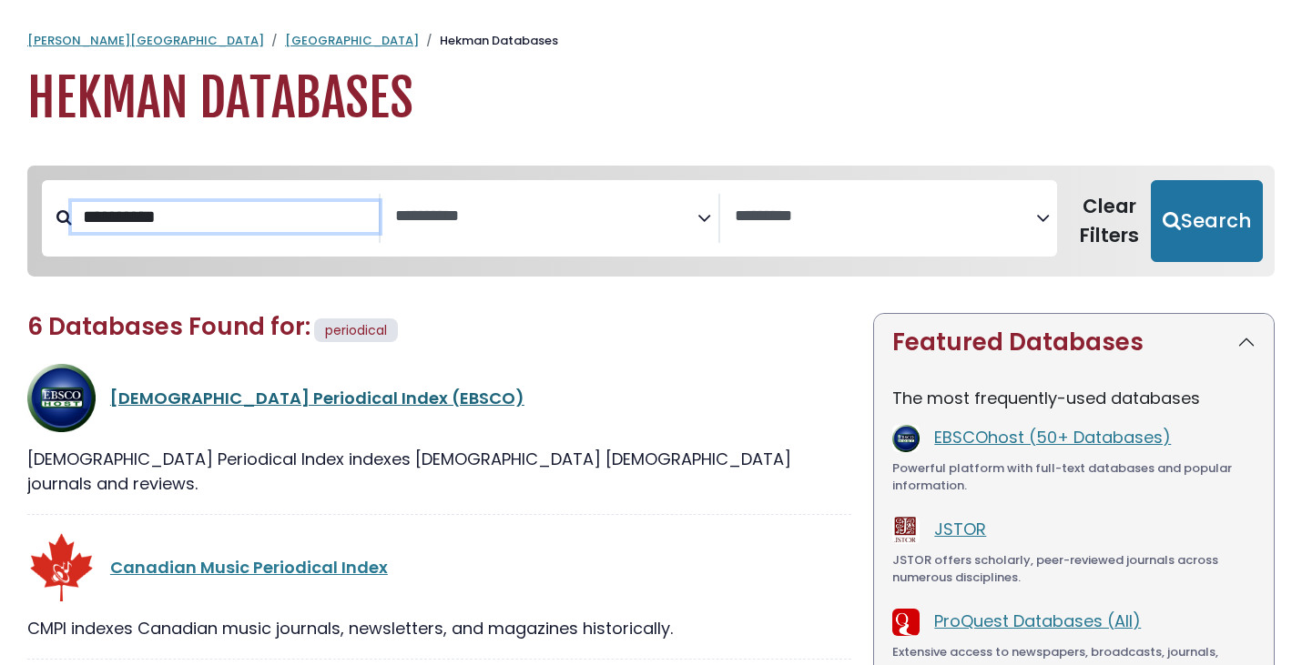 This screenshot has height=665, width=1302. I want to click on button: Clear Filters, so click(1109, 221).